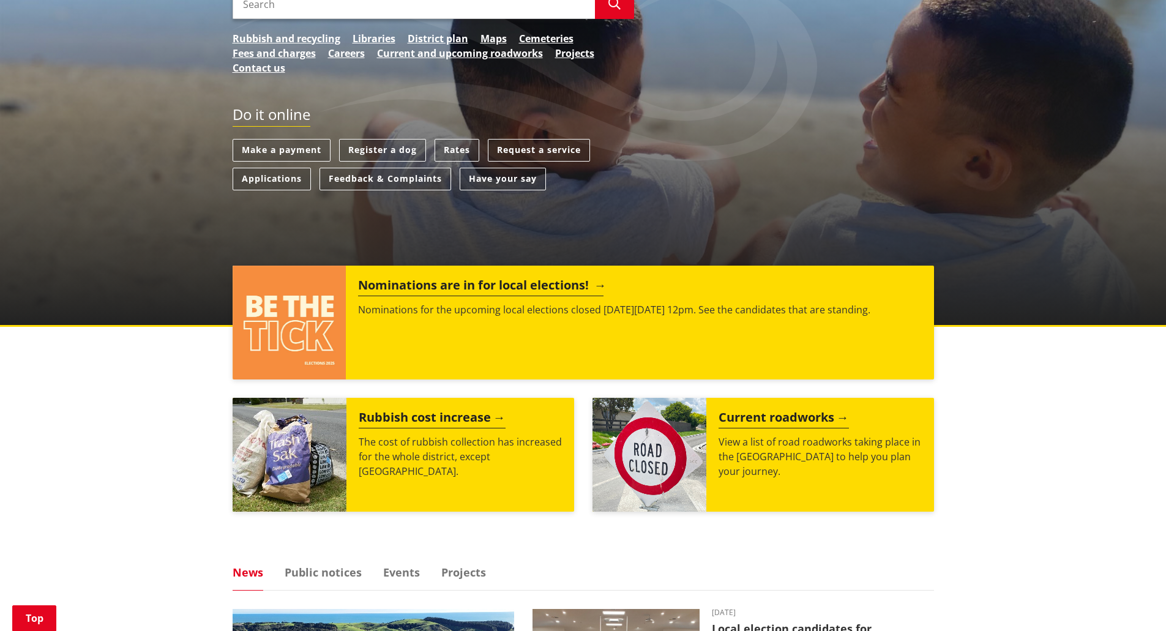  I want to click on a: Cemeteries, so click(546, 39).